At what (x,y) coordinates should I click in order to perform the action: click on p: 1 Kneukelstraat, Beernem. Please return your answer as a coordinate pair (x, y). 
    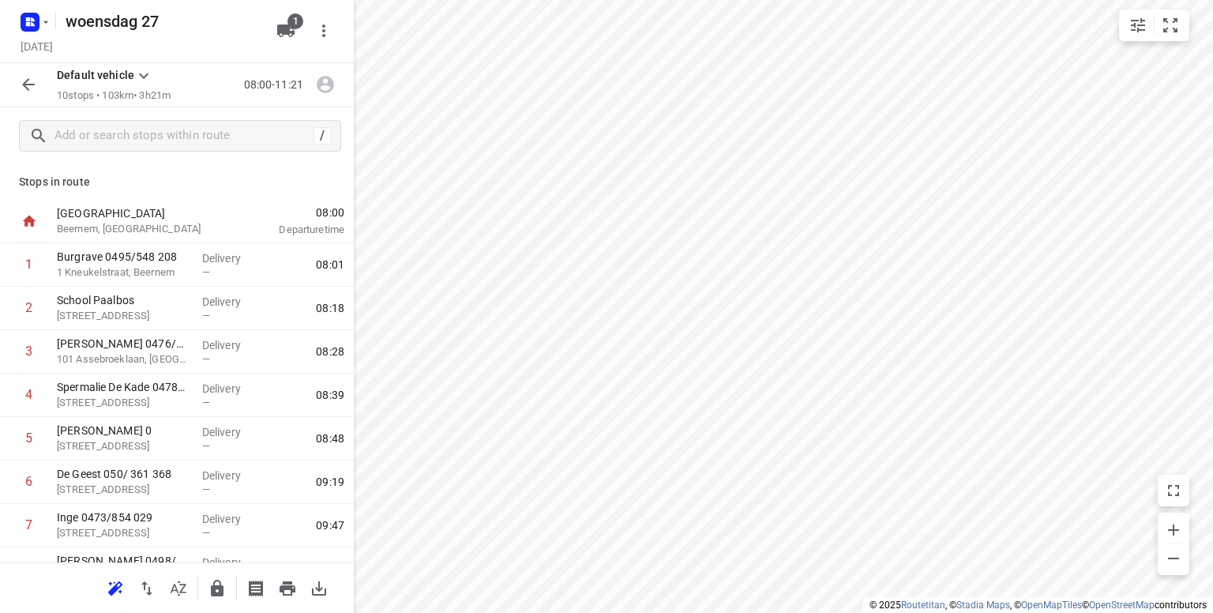
    Looking at the image, I should click on (123, 273).